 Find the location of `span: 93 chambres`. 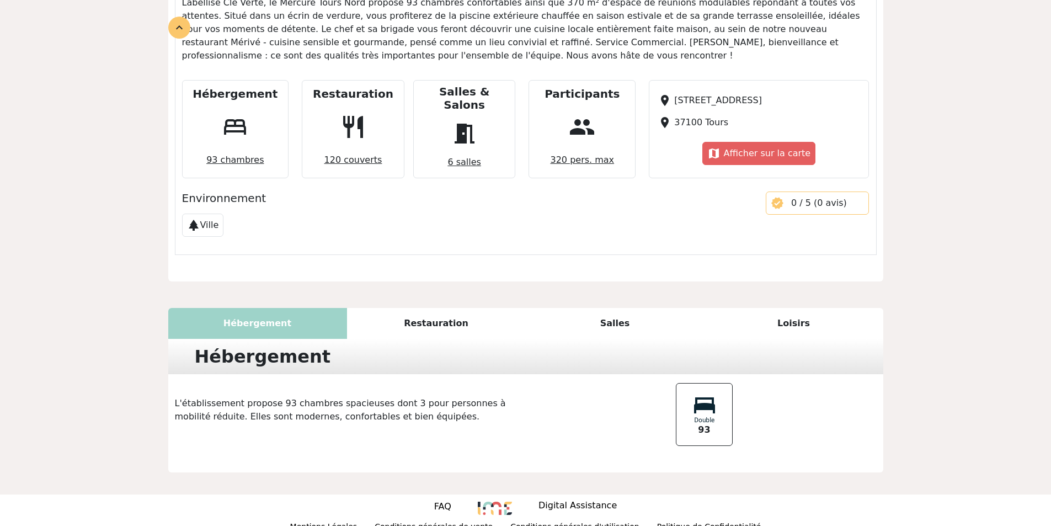

span: 93 chambres is located at coordinates (235, 160).